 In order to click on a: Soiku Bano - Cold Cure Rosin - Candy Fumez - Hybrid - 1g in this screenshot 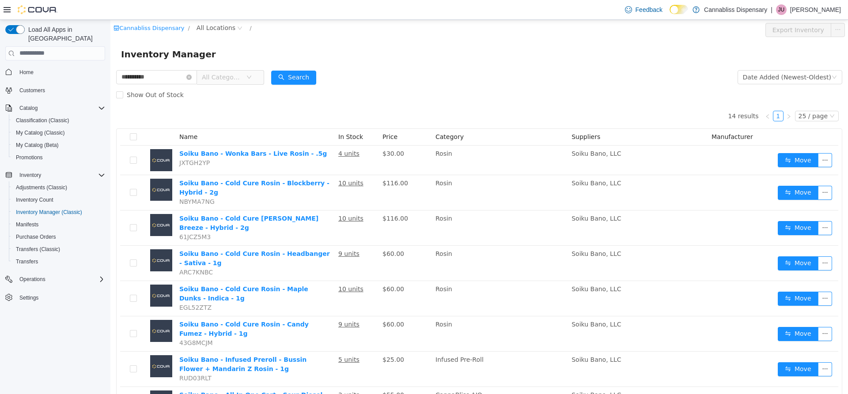, I will do `click(133, 309)`.